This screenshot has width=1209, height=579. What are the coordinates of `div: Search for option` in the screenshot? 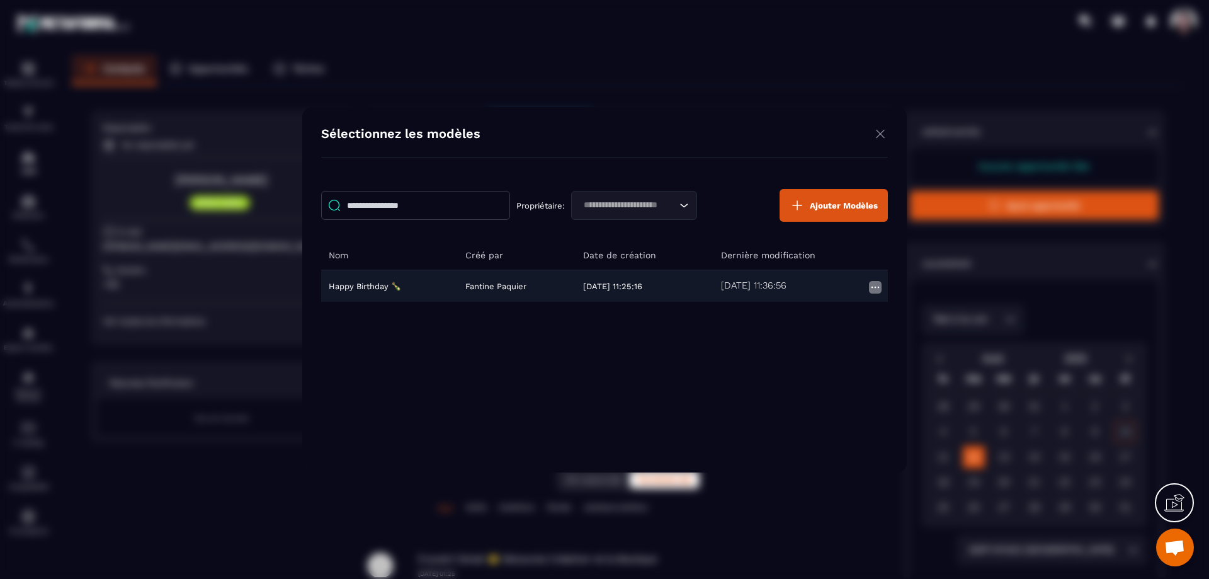 It's located at (634, 205).